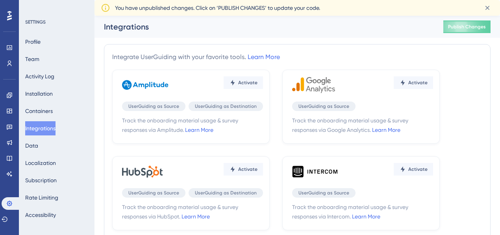 The height and width of the screenshot is (235, 500). What do you see at coordinates (264, 27) in the screenshot?
I see `div: Integrations` at bounding box center [264, 27].